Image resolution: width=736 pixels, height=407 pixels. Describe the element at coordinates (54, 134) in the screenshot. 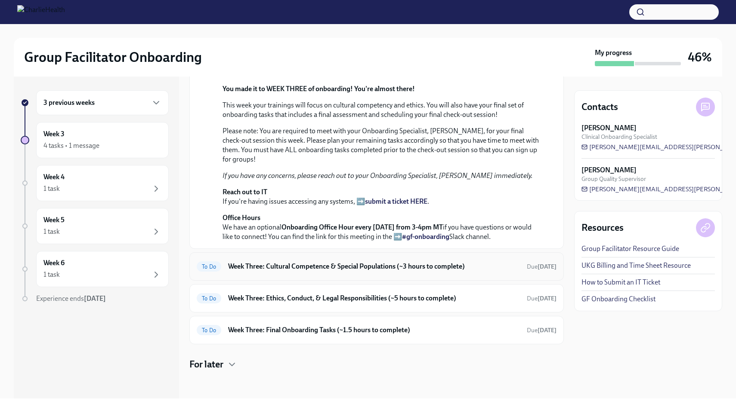

I see `h6: Week 3` at that location.